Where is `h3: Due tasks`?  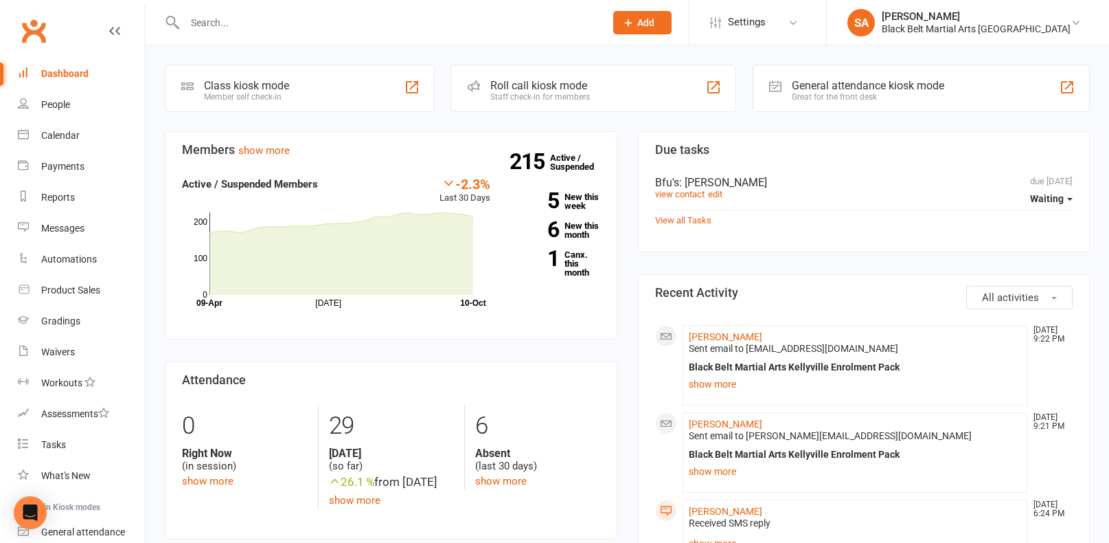 h3: Due tasks is located at coordinates (864, 150).